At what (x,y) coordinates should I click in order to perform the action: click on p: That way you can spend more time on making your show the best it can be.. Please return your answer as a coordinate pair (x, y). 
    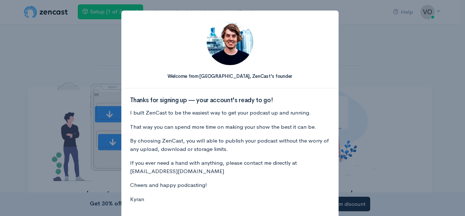
    Looking at the image, I should click on (230, 127).